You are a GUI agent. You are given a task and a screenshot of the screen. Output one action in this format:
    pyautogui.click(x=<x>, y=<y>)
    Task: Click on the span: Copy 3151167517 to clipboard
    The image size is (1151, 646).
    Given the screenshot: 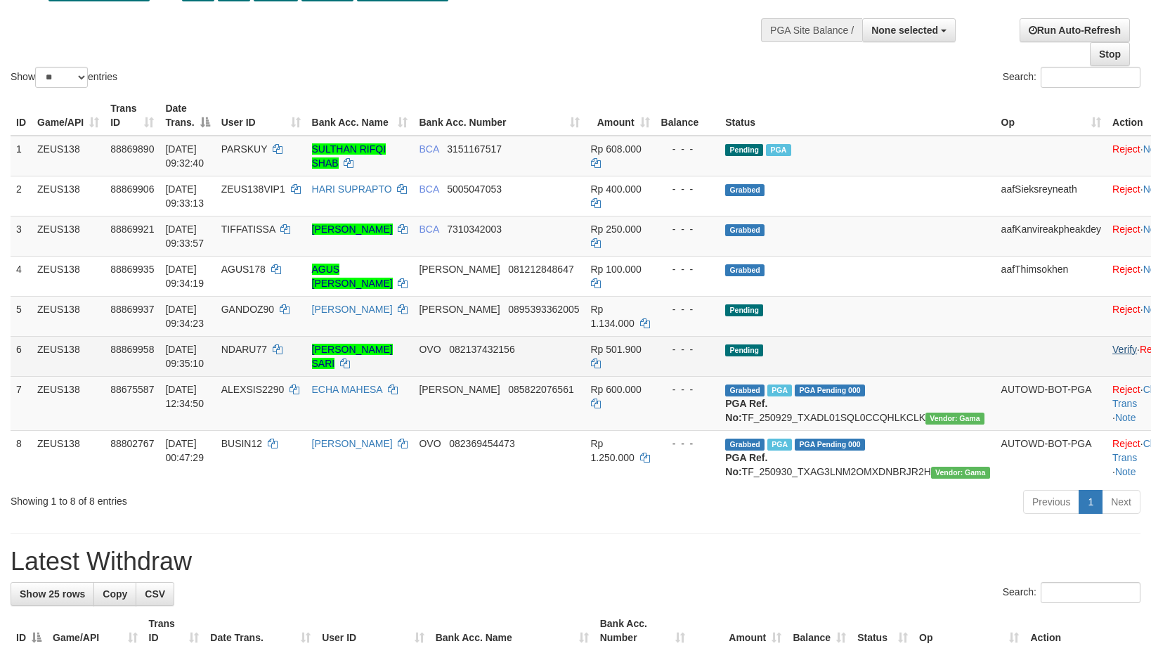 What is the action you would take?
    pyautogui.click(x=475, y=149)
    